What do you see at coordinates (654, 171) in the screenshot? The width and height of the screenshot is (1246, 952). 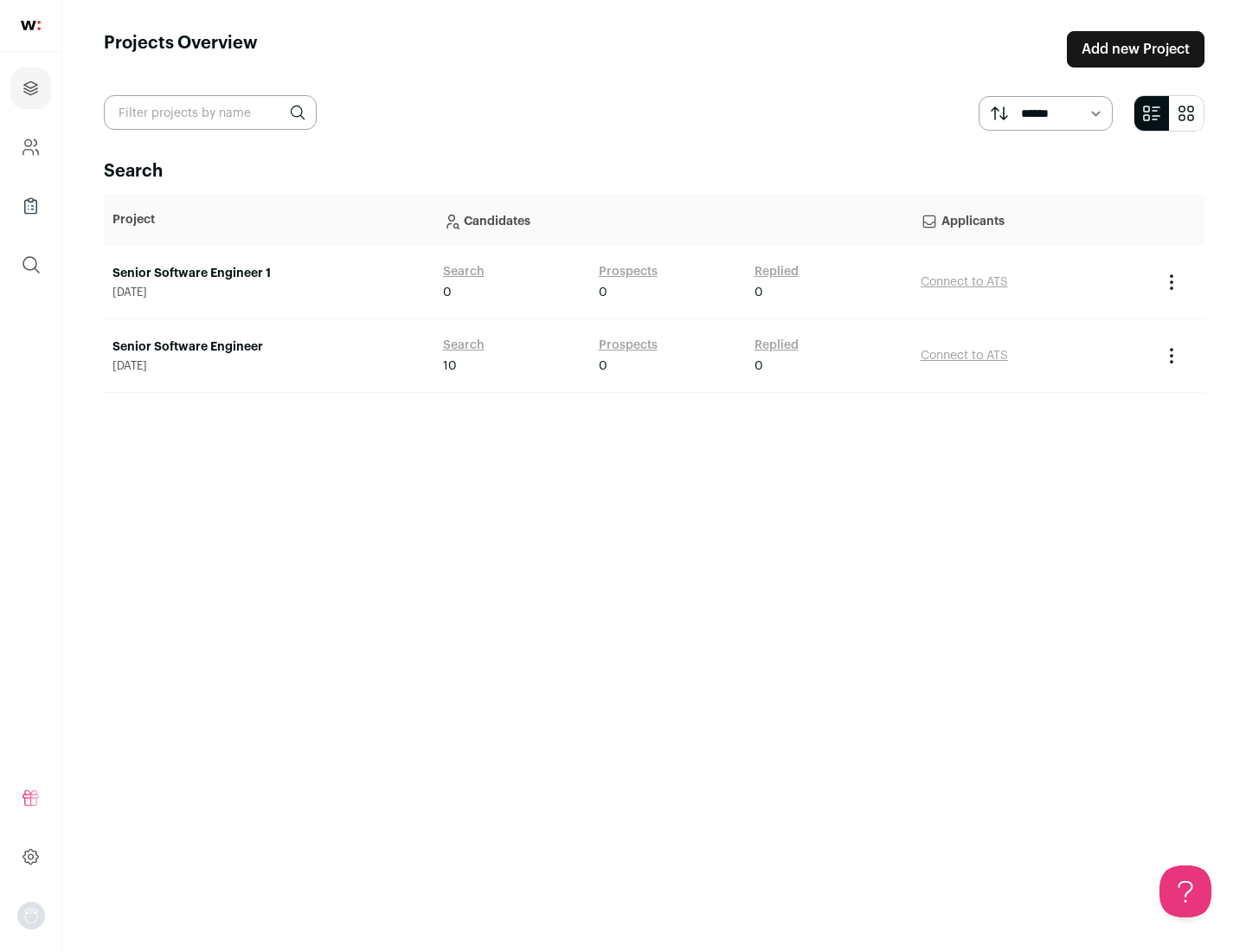 I see `h2: Search` at bounding box center [654, 171].